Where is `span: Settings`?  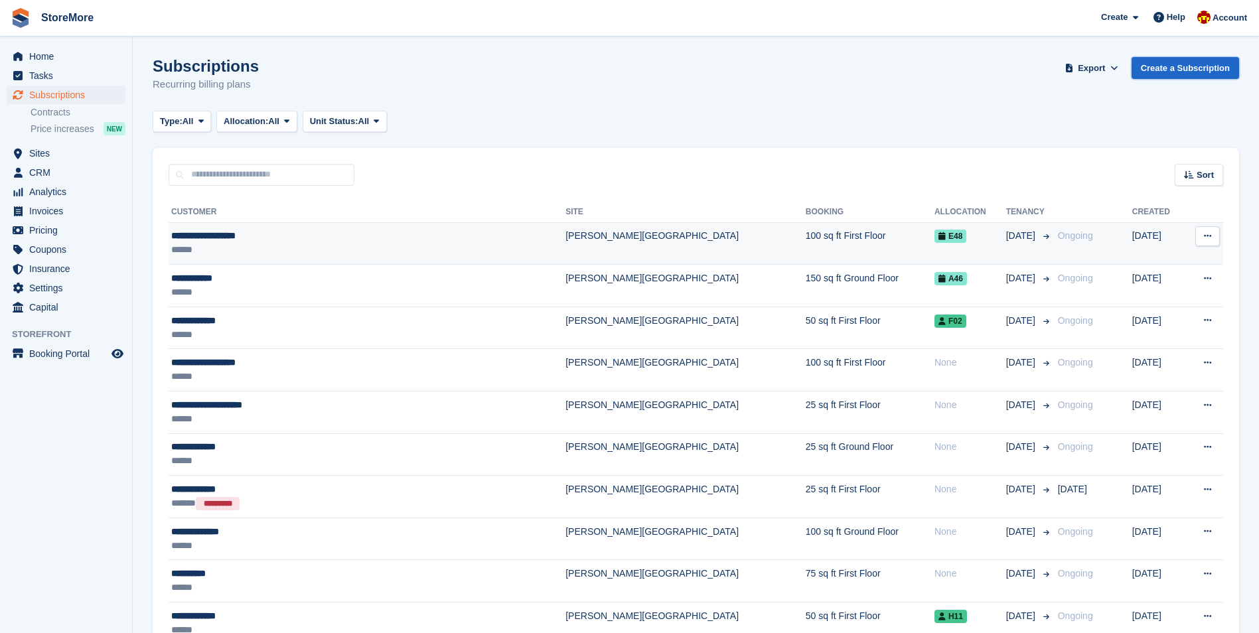
span: Settings is located at coordinates (69, 288).